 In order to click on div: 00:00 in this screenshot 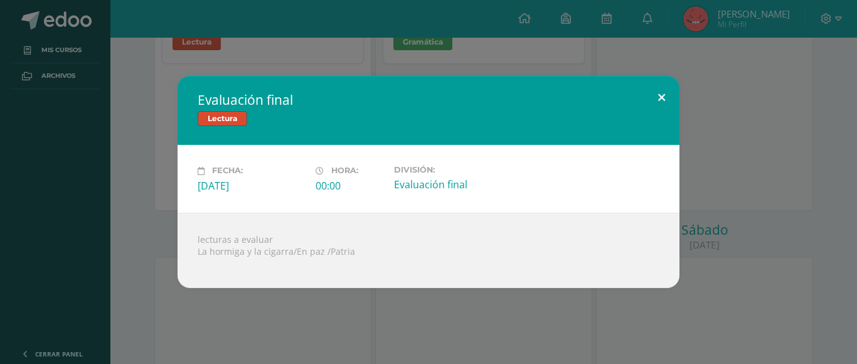, I will do `click(350, 186)`.